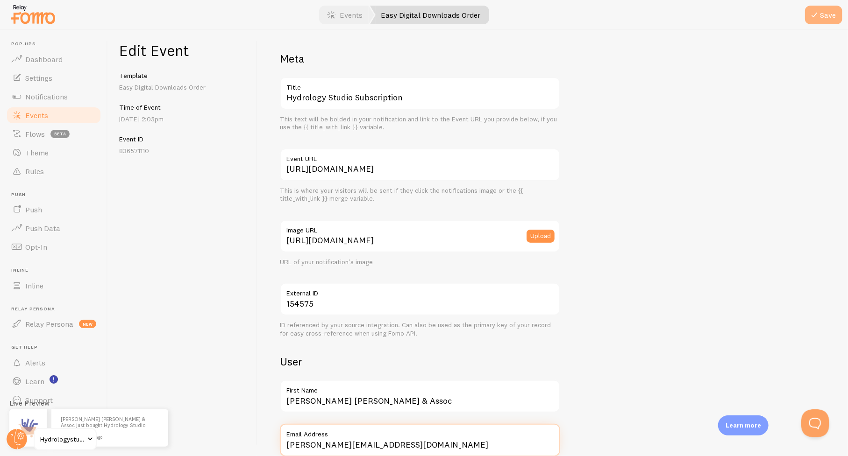 This screenshot has width=848, height=456. Describe the element at coordinates (420, 58) in the screenshot. I see `h2: Meta` at that location.